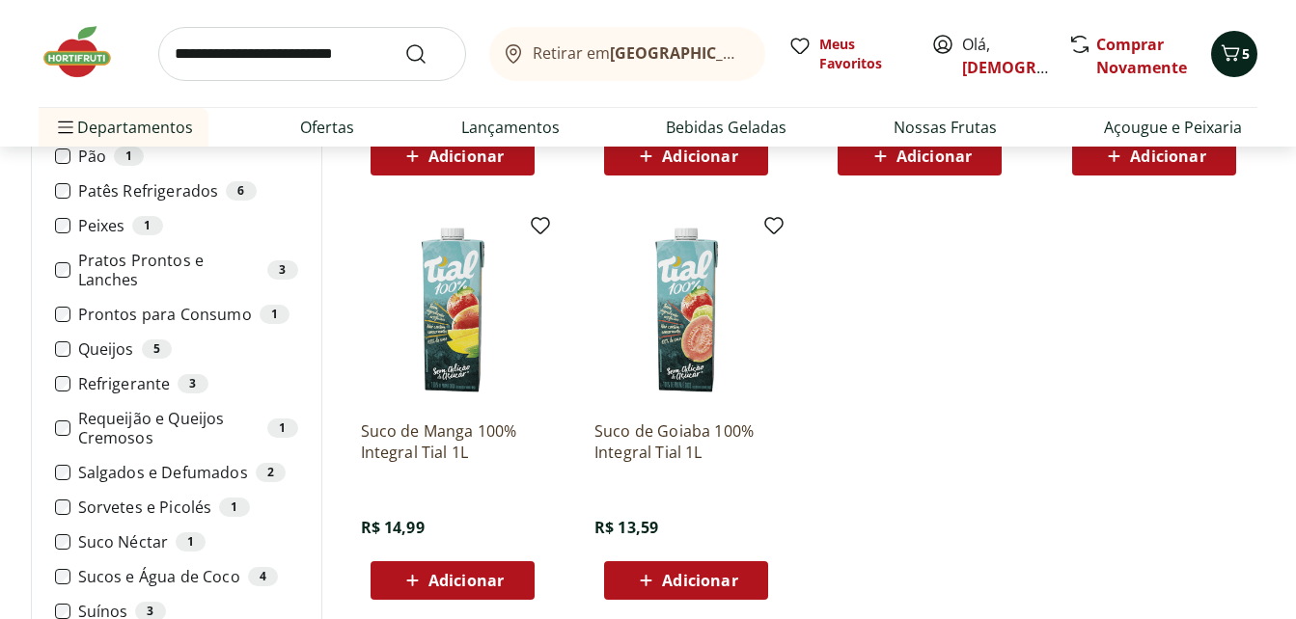  Describe the element at coordinates (188, 191) in the screenshot. I see `label: Patês Refrigerados` at that location.